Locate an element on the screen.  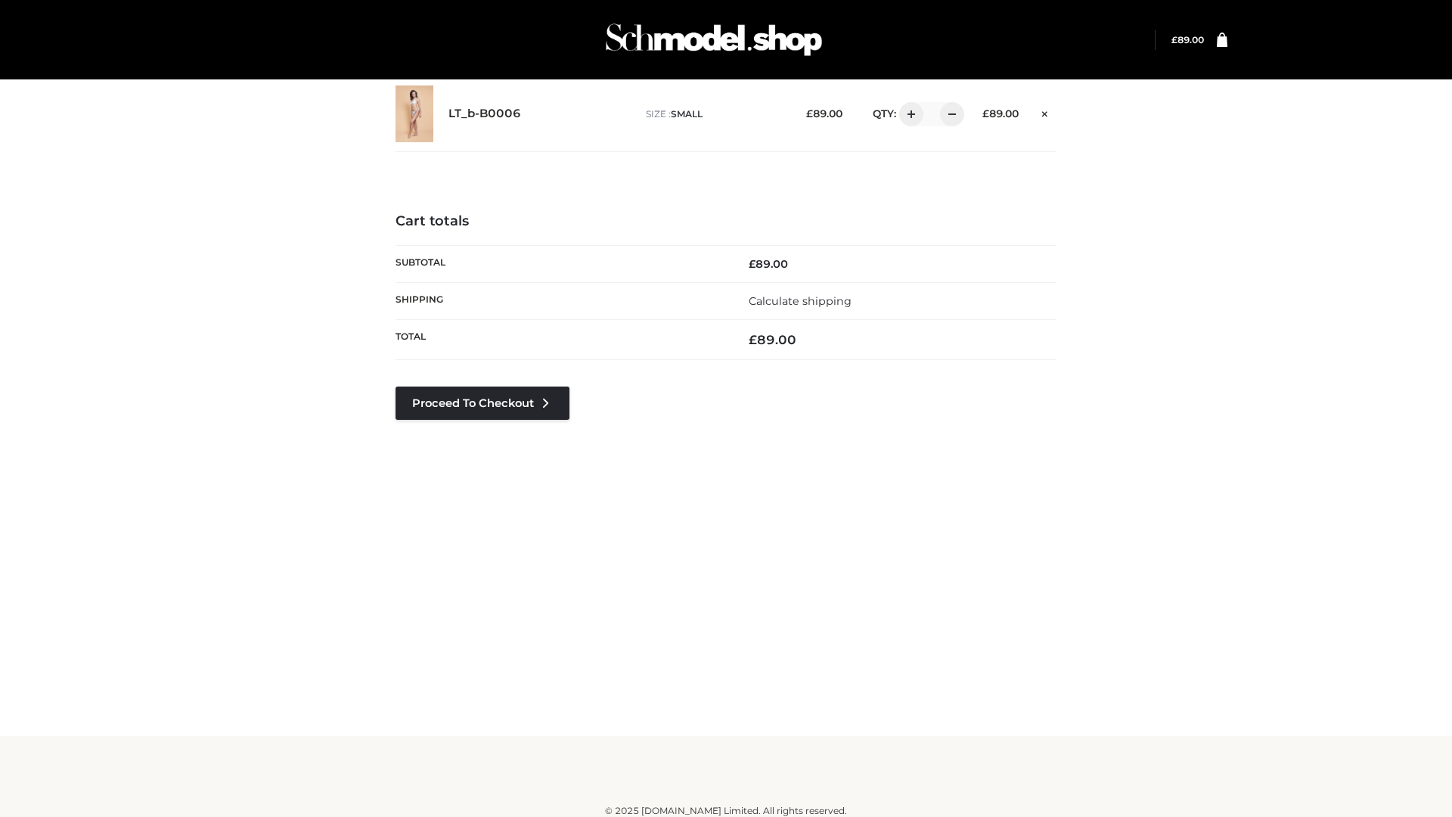
a: LT_b-B0006 is located at coordinates (485, 113).